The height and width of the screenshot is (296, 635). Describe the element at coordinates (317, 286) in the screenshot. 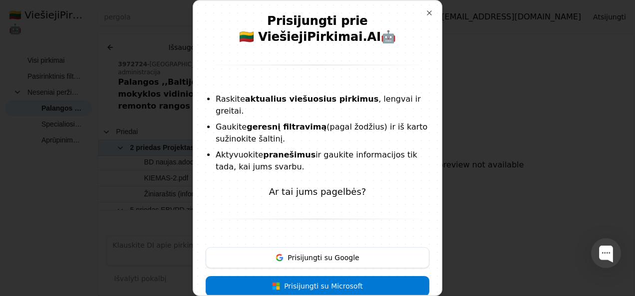

I see `button: Prisijungti su Microsoft` at that location.